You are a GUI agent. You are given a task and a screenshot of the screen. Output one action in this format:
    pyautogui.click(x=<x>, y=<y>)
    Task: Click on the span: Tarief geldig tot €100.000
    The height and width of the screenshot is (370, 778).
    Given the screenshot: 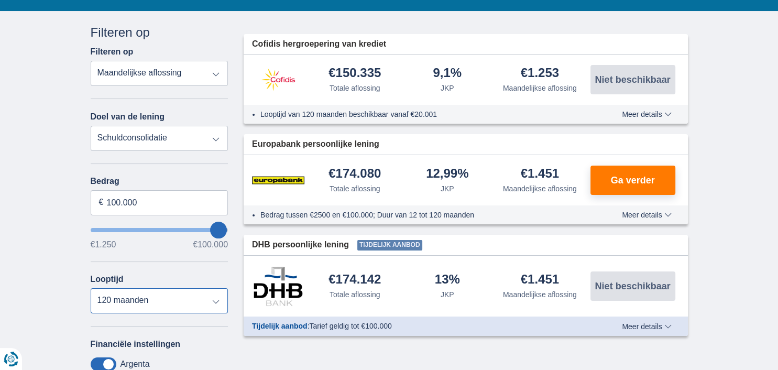 What is the action you would take?
    pyautogui.click(x=350, y=326)
    